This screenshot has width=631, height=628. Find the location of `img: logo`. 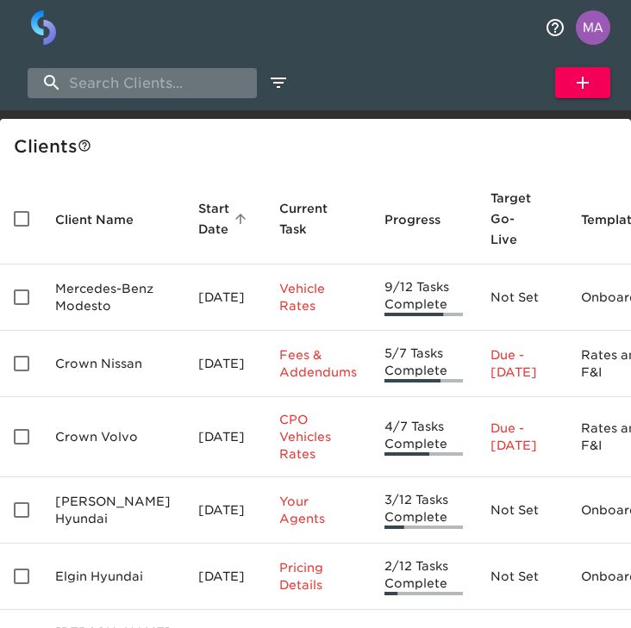

img: logo is located at coordinates (43, 28).